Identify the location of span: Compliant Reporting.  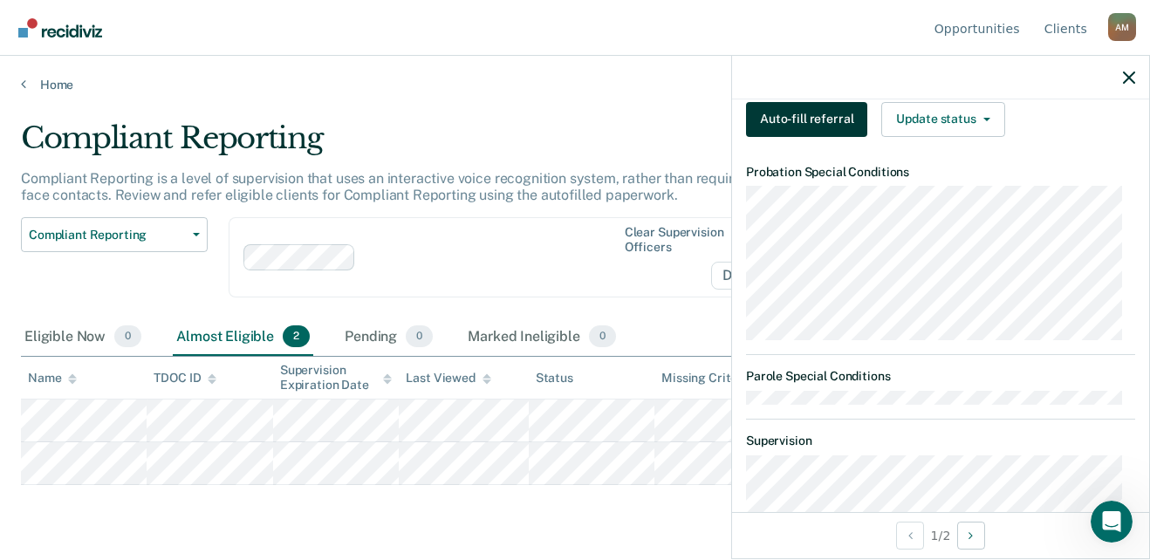
(107, 235).